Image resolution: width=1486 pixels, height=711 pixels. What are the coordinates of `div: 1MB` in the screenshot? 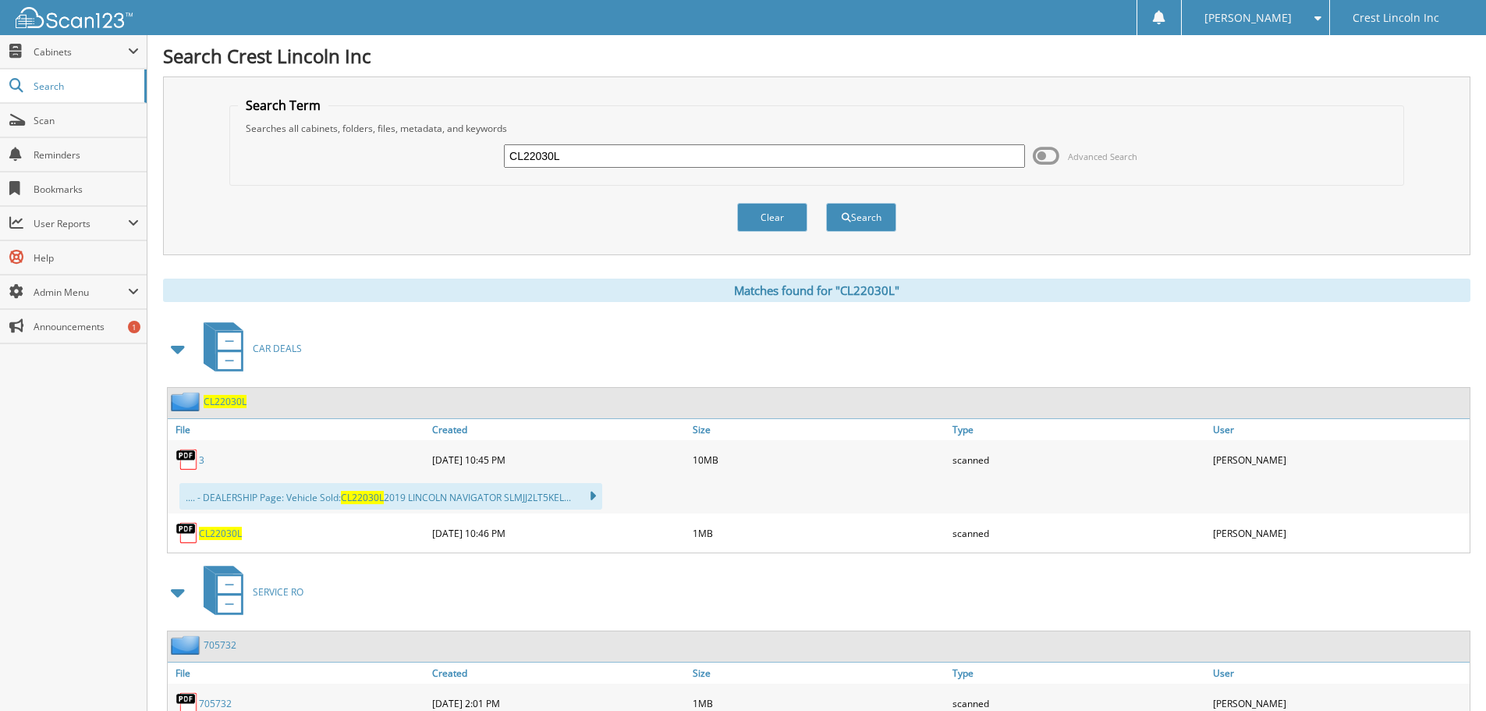 It's located at (819, 533).